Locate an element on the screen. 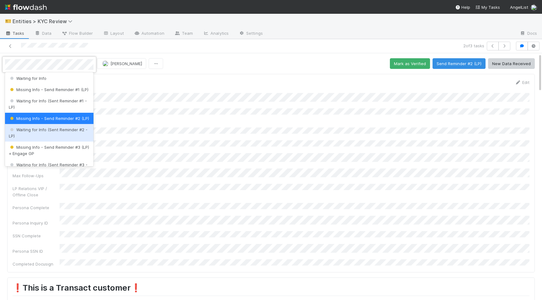 The image size is (542, 300). span: Missing Info - Send Reminder #3 (LP) + Engage GP is located at coordinates (49, 151).